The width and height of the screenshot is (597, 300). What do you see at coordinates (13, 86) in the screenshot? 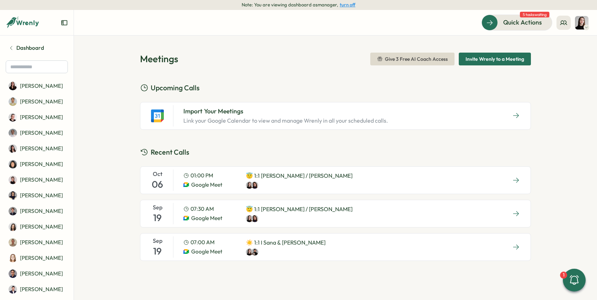
I see `img: Adriana Fosca` at bounding box center [13, 86].